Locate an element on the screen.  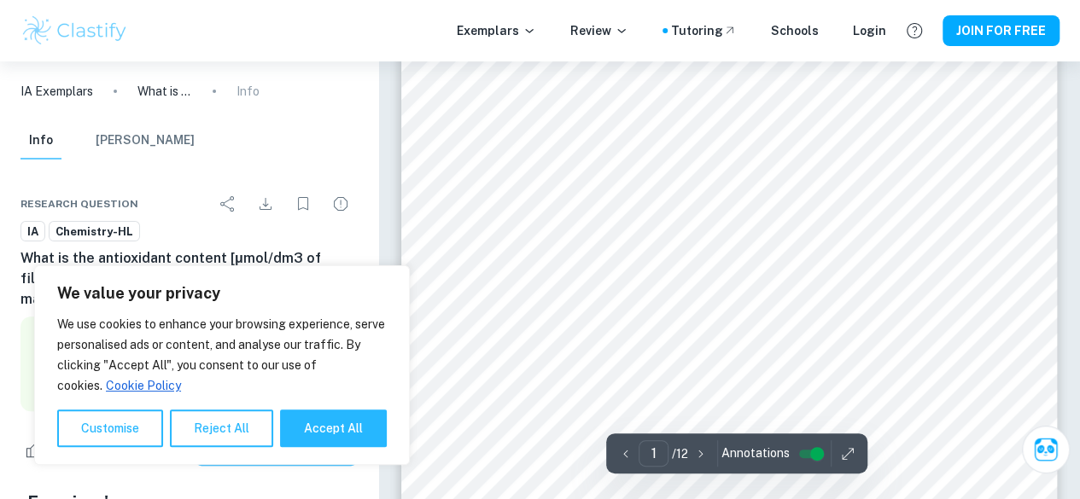
a: JOIN FOR FREE is located at coordinates (1000, 31).